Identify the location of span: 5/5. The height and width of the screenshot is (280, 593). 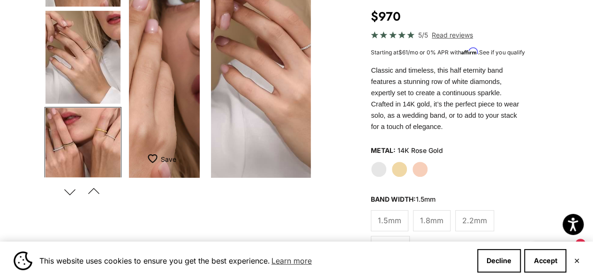
(423, 35).